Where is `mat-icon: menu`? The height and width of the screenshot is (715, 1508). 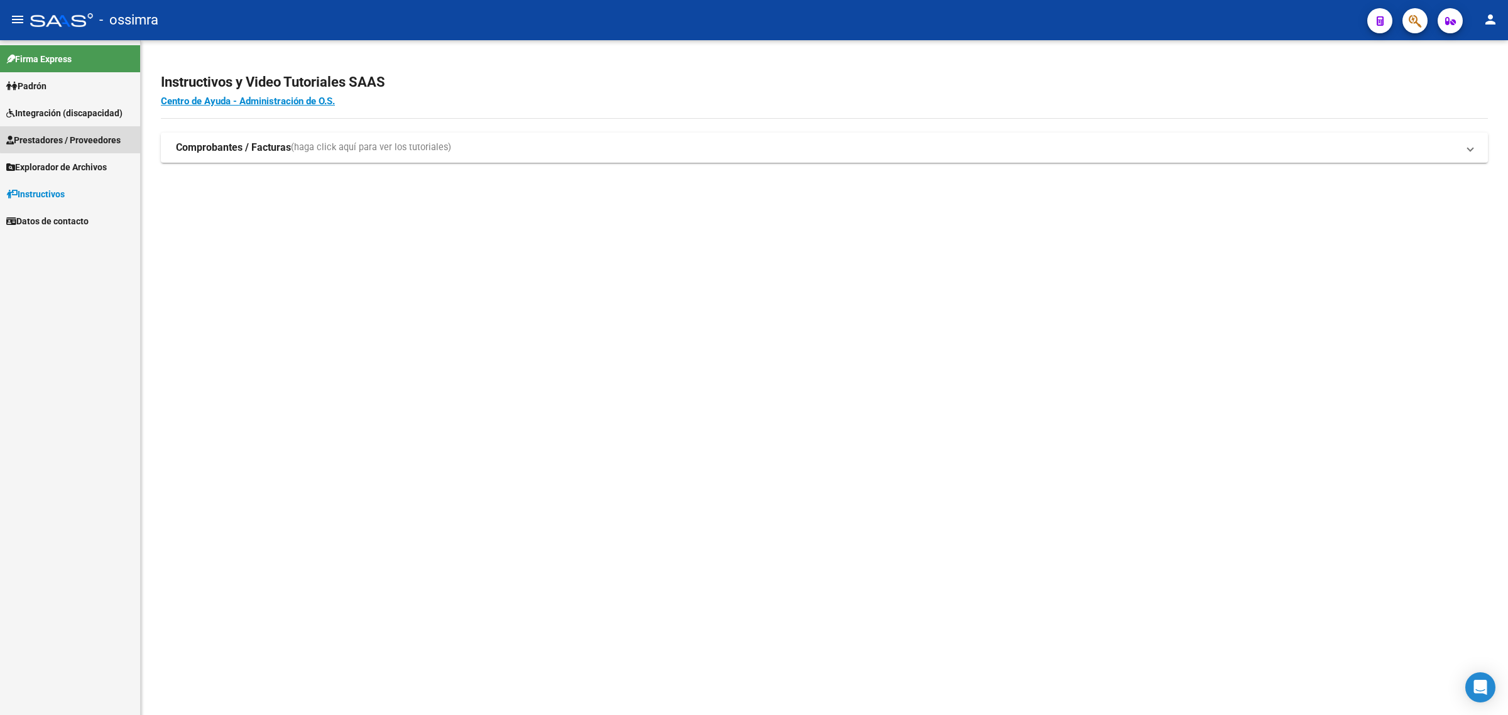 mat-icon: menu is located at coordinates (18, 19).